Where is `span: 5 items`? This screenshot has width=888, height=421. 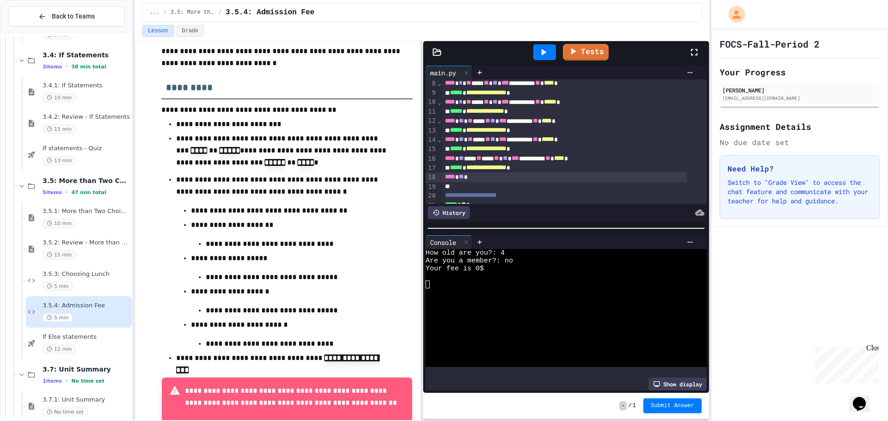
span: 5 items is located at coordinates (52, 192).